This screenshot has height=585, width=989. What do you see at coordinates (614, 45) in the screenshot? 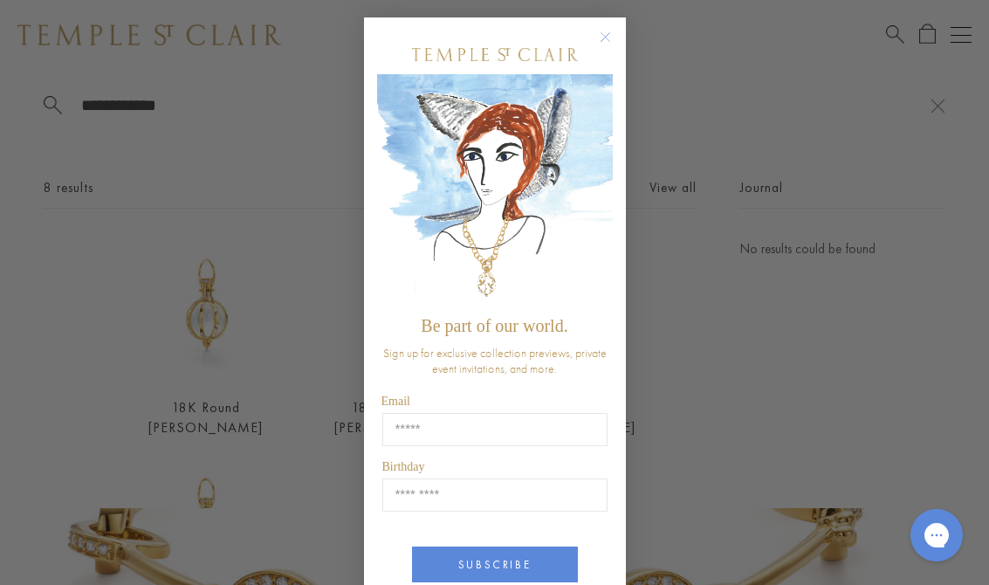
I see `button: Close dialog` at bounding box center [614, 45].